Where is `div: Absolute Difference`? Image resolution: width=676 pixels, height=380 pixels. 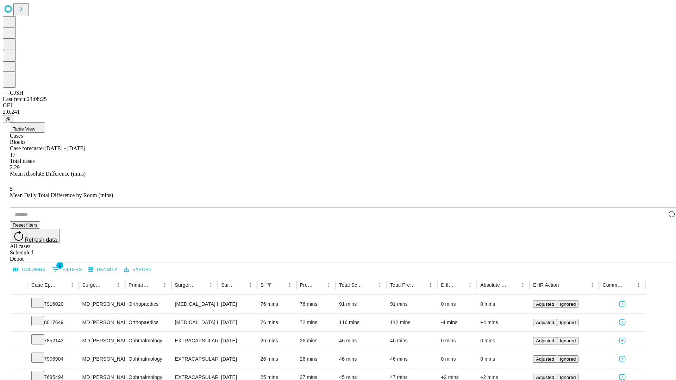
div: Absolute Difference is located at coordinates (493, 285).